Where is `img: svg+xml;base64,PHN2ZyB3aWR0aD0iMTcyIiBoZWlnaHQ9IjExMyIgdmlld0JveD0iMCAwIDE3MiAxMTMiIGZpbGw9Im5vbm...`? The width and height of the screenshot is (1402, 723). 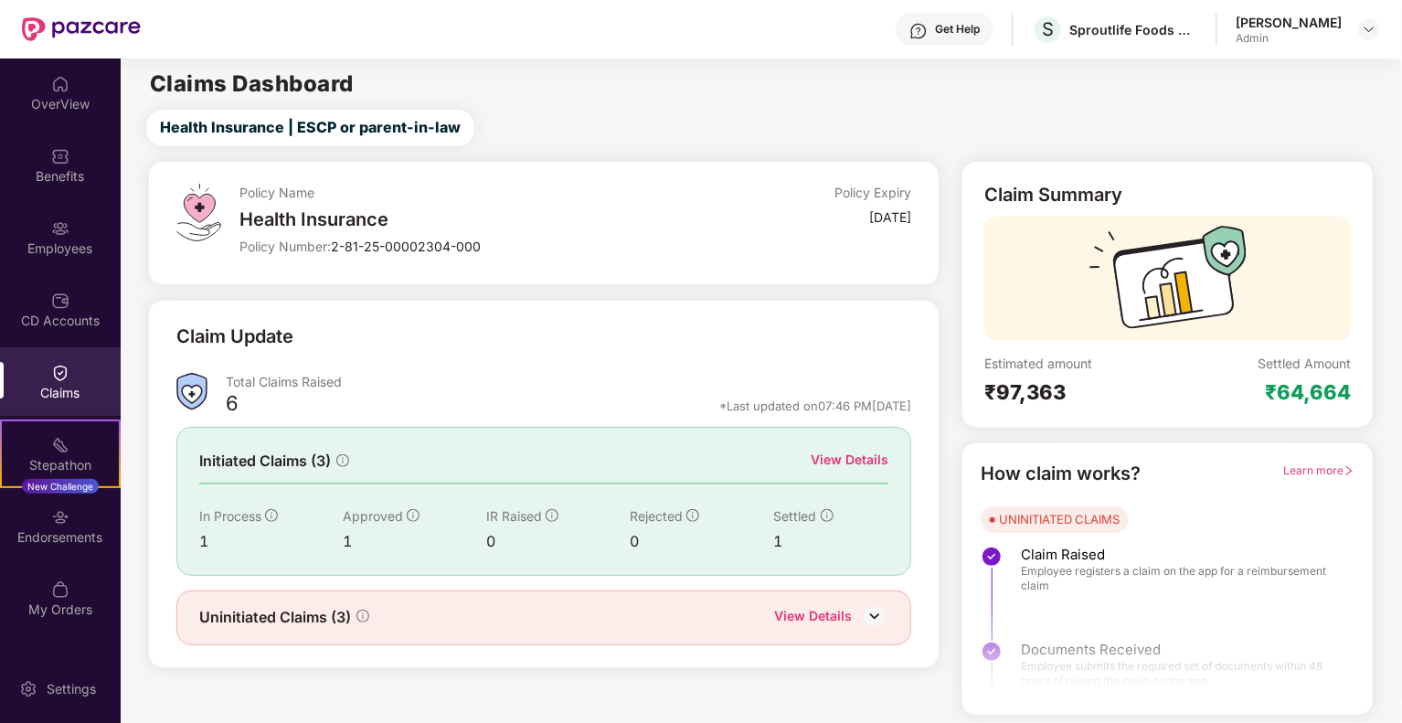
img: svg+xml;base64,PHN2ZyB3aWR0aD0iMTcyIiBoZWlnaHQ9IjExMyIgdmlld0JveD0iMCAwIDE3MiAxMTMiIGZpbGw9Im5vbm... is located at coordinates (1168, 282).